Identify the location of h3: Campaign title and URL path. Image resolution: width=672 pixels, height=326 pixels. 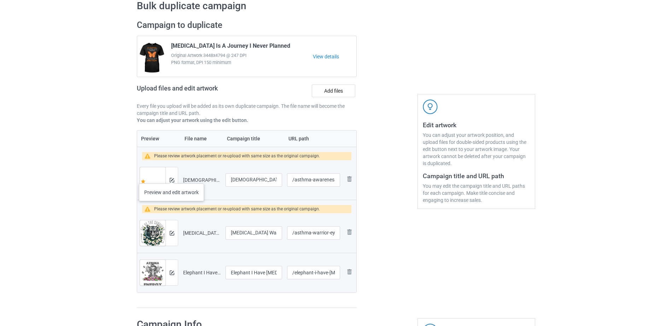
(476, 176).